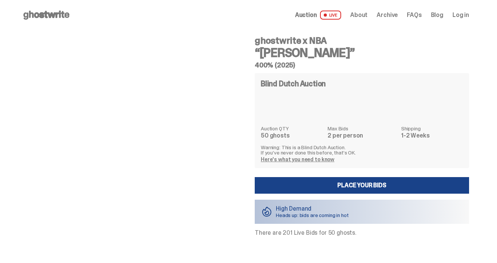 This screenshot has width=497, height=263. I want to click on a: Here's what you need to know, so click(297, 160).